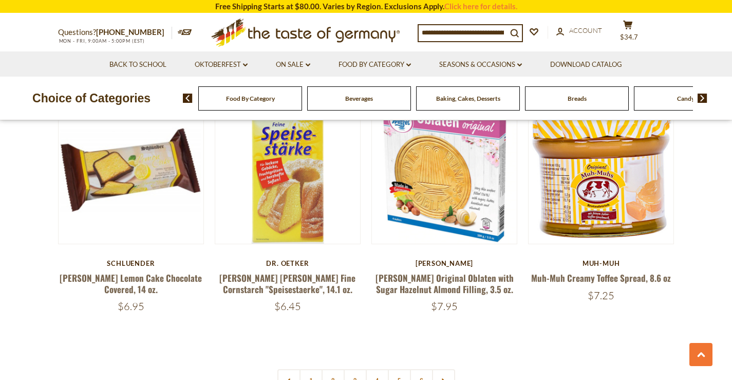 This screenshot has height=380, width=732. What do you see at coordinates (577, 98) in the screenshot?
I see `a: Breads` at bounding box center [577, 98].